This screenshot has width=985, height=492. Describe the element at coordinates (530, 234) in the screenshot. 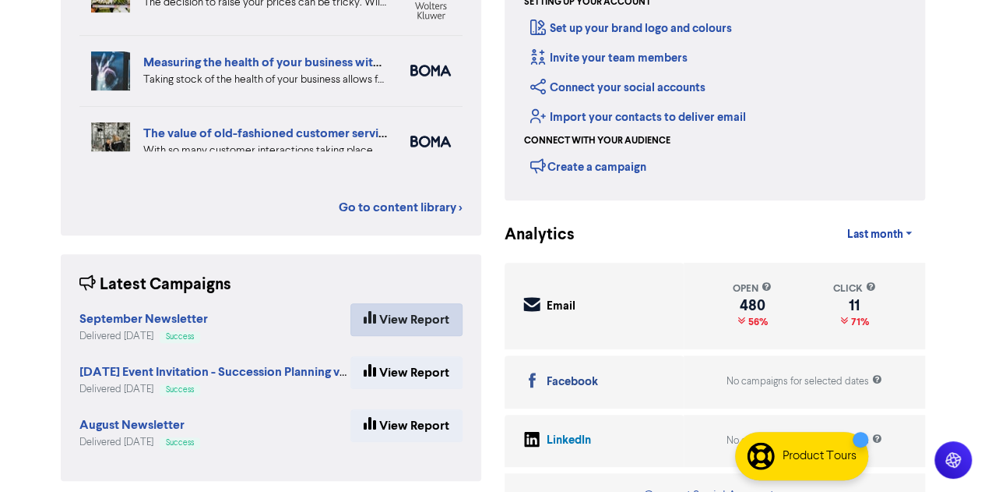

I see `div: Analytics` at that location.